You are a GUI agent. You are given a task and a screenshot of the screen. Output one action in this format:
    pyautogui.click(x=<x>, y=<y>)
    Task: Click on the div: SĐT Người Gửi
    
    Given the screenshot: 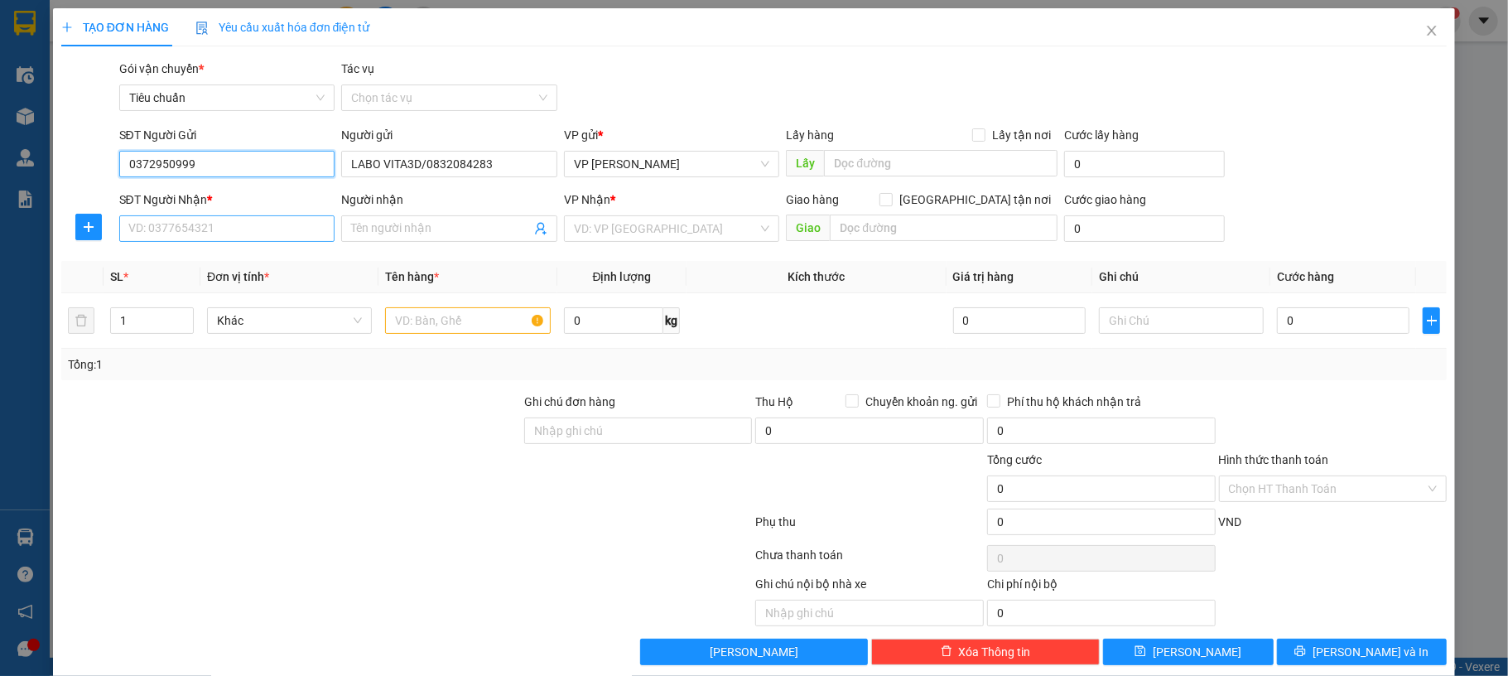 What is the action you would take?
    pyautogui.click(x=227, y=135)
    